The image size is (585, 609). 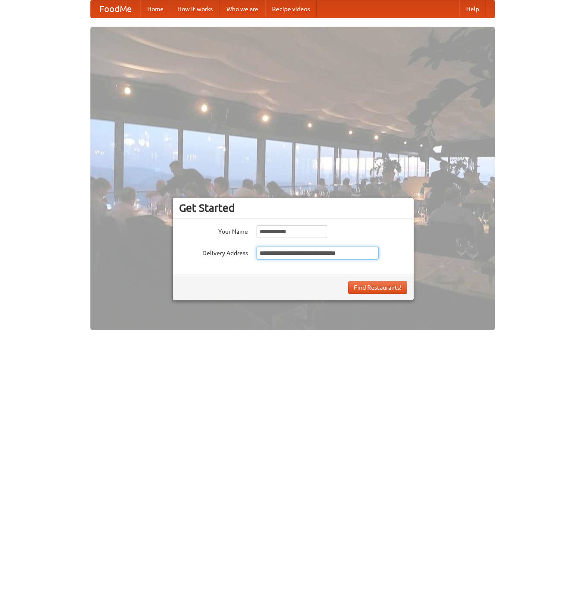 I want to click on h3: Get Started, so click(x=293, y=208).